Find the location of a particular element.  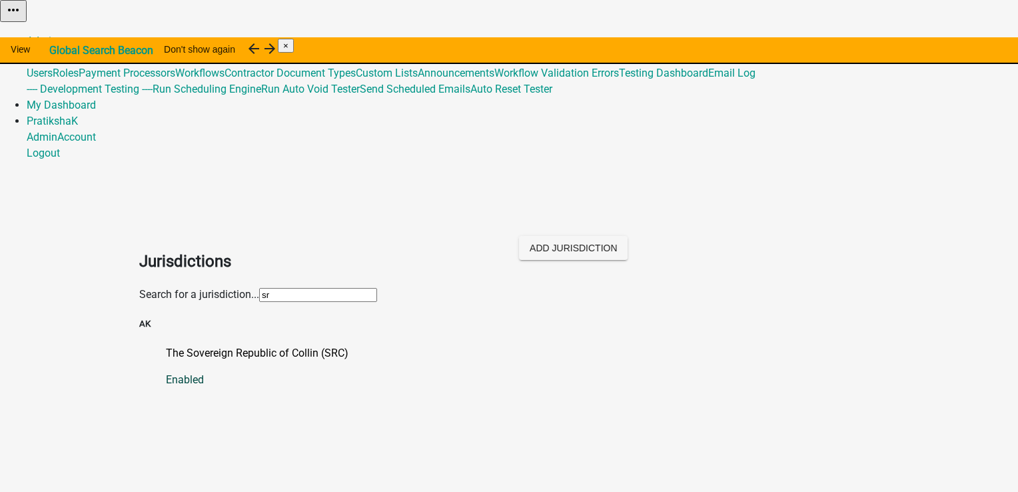

a: Logout is located at coordinates (43, 153).